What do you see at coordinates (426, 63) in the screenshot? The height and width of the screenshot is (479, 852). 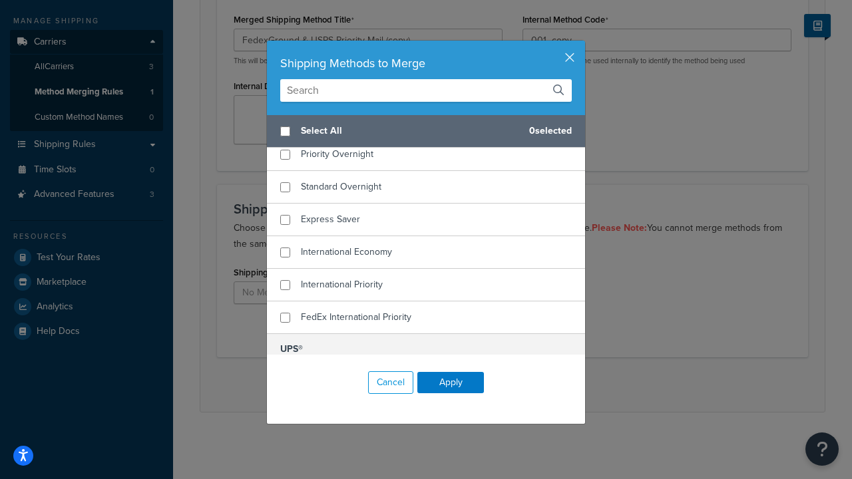 I see `div: Shipping Methods to Merge` at bounding box center [426, 63].